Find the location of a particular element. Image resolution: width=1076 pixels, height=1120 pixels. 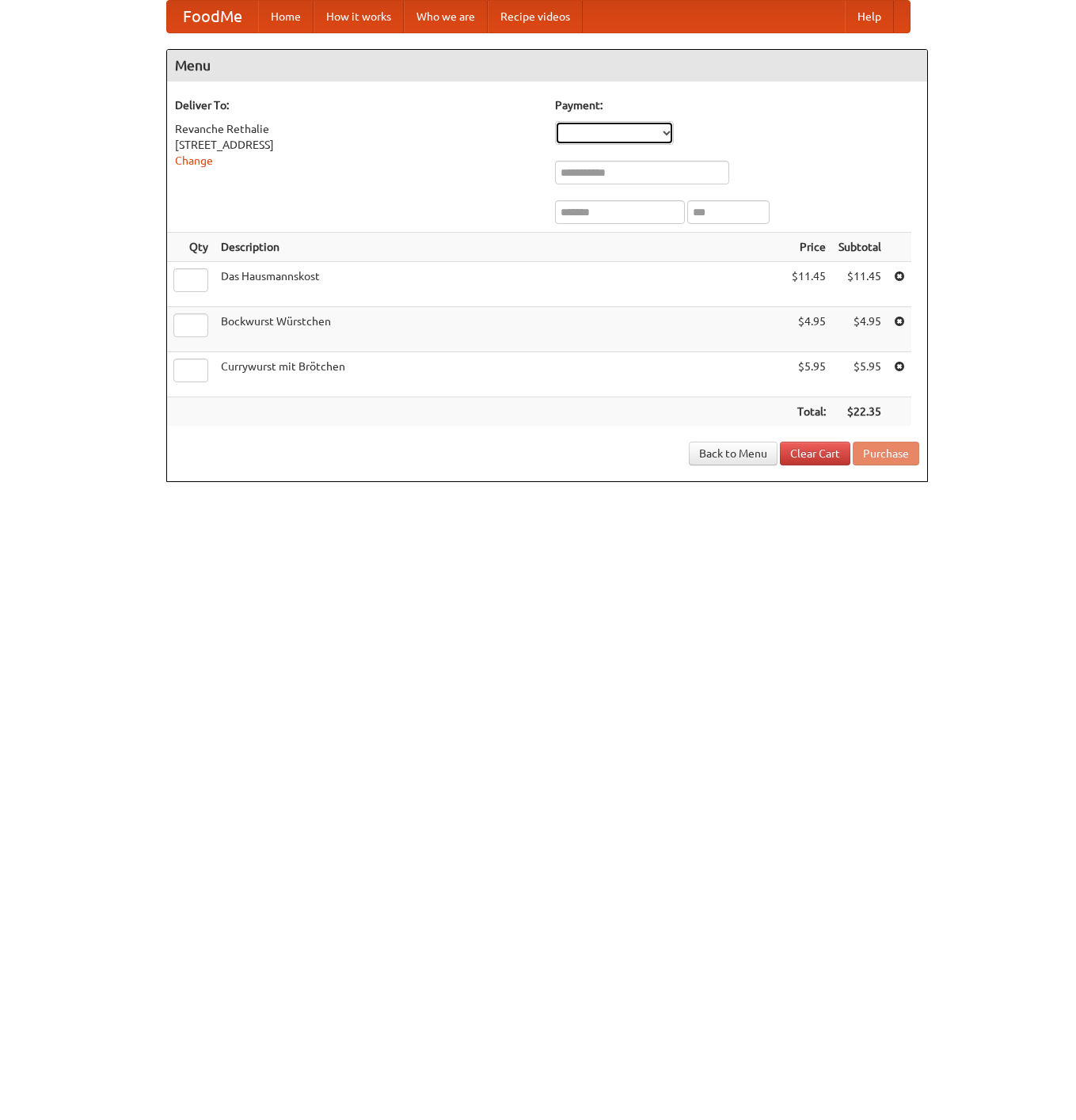

a: Recipe videos is located at coordinates (535, 17).